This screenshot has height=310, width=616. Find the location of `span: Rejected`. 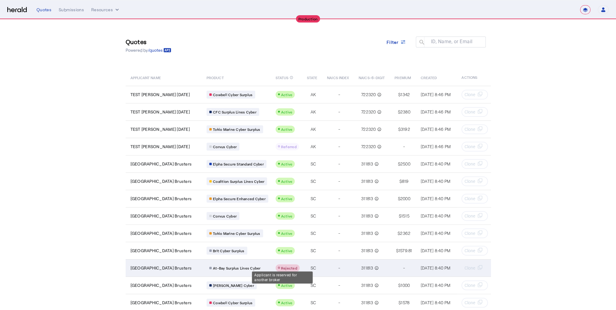

span: Rejected is located at coordinates (289, 268).